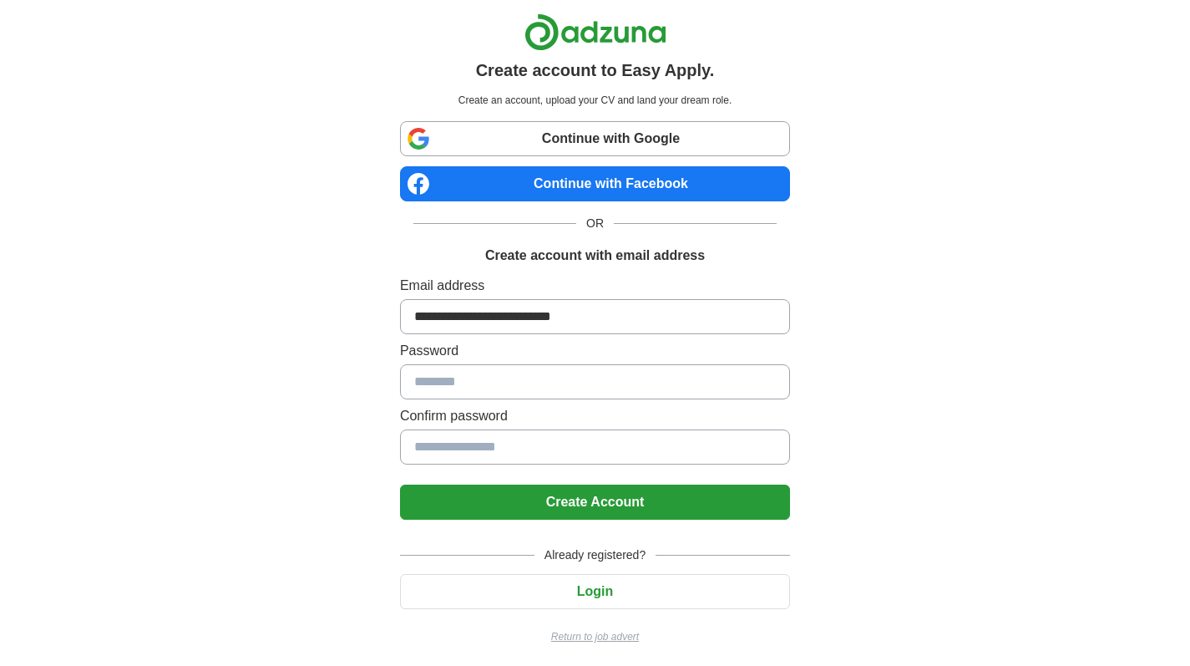 The height and width of the screenshot is (666, 1190). Describe the element at coordinates (595, 184) in the screenshot. I see `a: Continue with Facebook` at that location.